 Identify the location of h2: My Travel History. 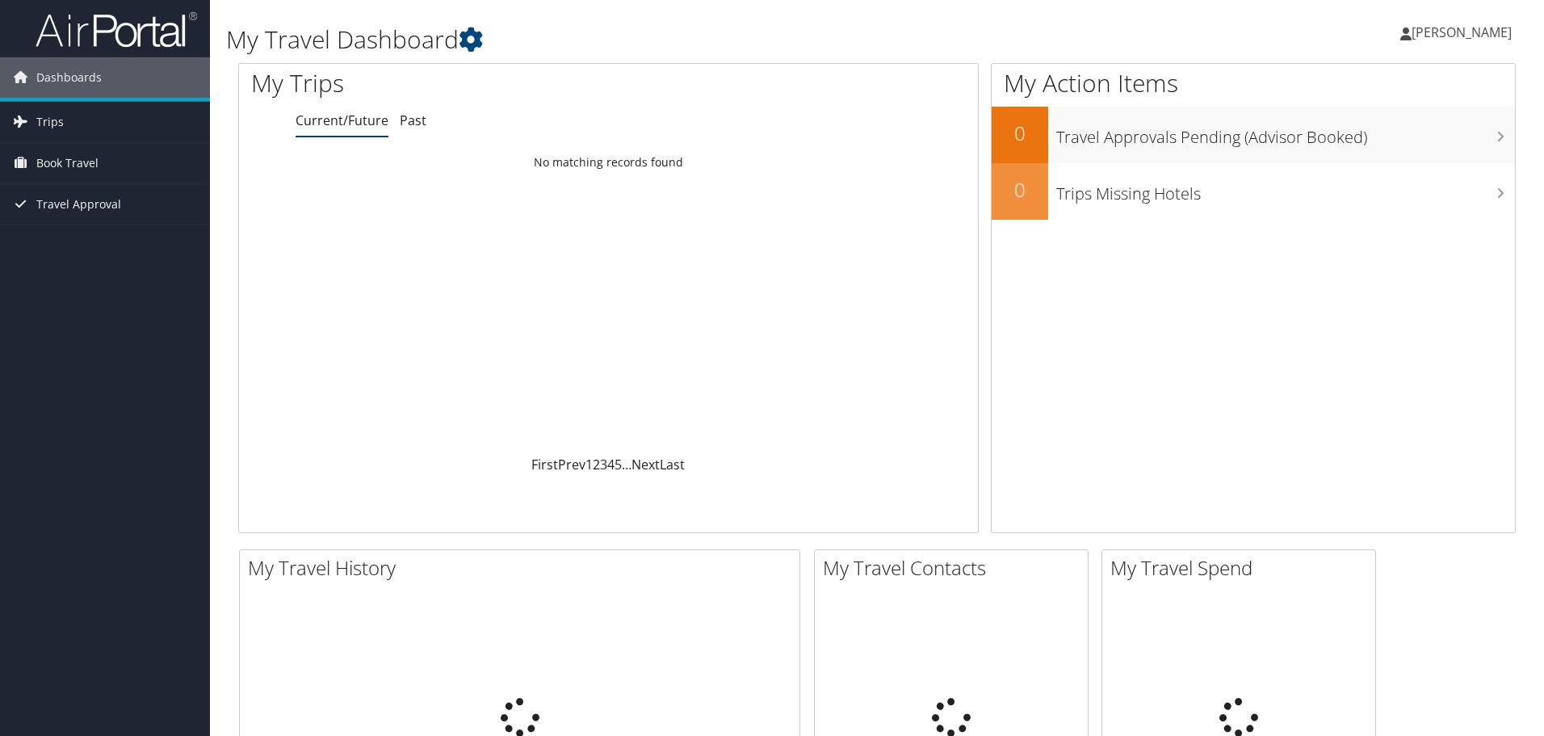
(523, 568).